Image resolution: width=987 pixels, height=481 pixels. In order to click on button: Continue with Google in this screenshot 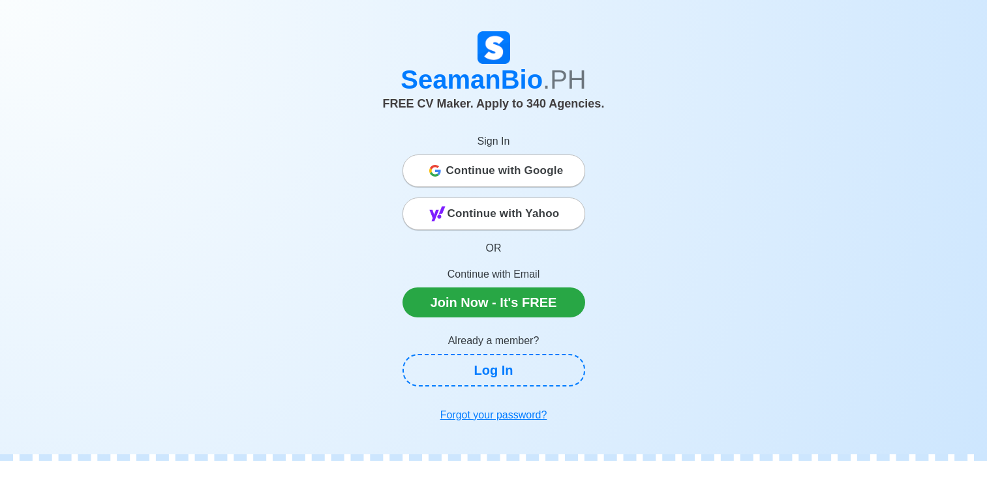, I will do `click(494, 171)`.